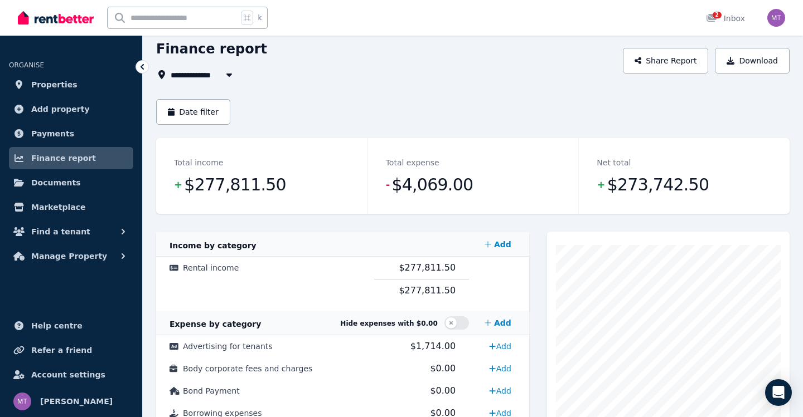 Image resolution: width=803 pixels, height=417 pixels. What do you see at coordinates (71, 326) in the screenshot?
I see `a: Help centre` at bounding box center [71, 326].